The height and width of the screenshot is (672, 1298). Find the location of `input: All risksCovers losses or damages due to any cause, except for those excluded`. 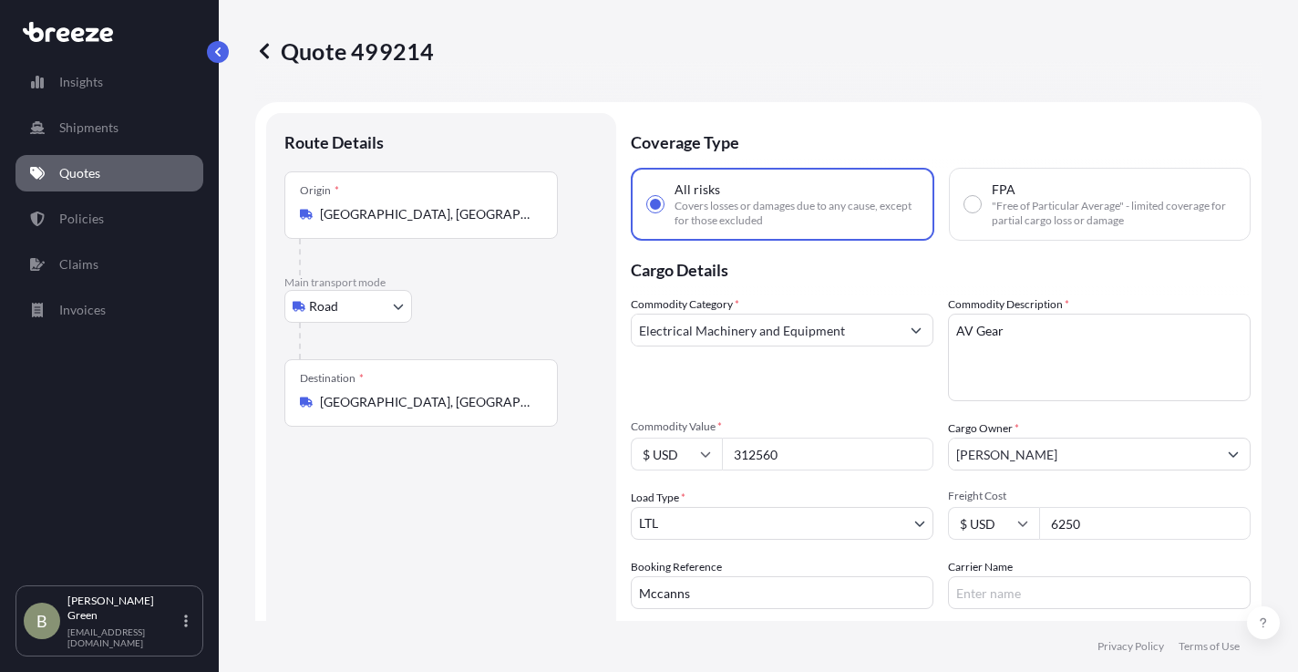

input: All risksCovers losses or damages due to any cause, except for those excluded is located at coordinates (655, 204).